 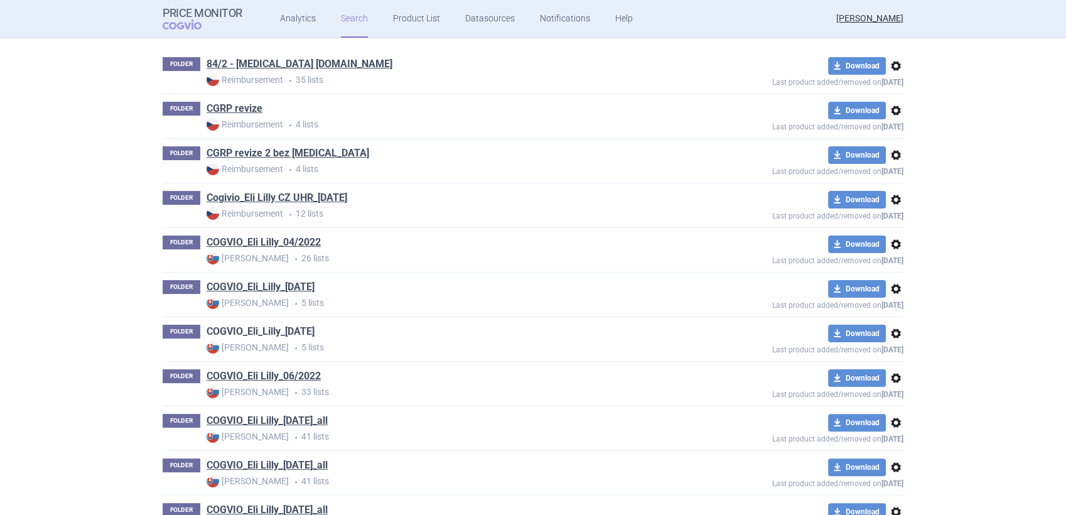 I want to click on h1: COGVIO_Eli Lilly_04/2022, so click(x=264, y=244).